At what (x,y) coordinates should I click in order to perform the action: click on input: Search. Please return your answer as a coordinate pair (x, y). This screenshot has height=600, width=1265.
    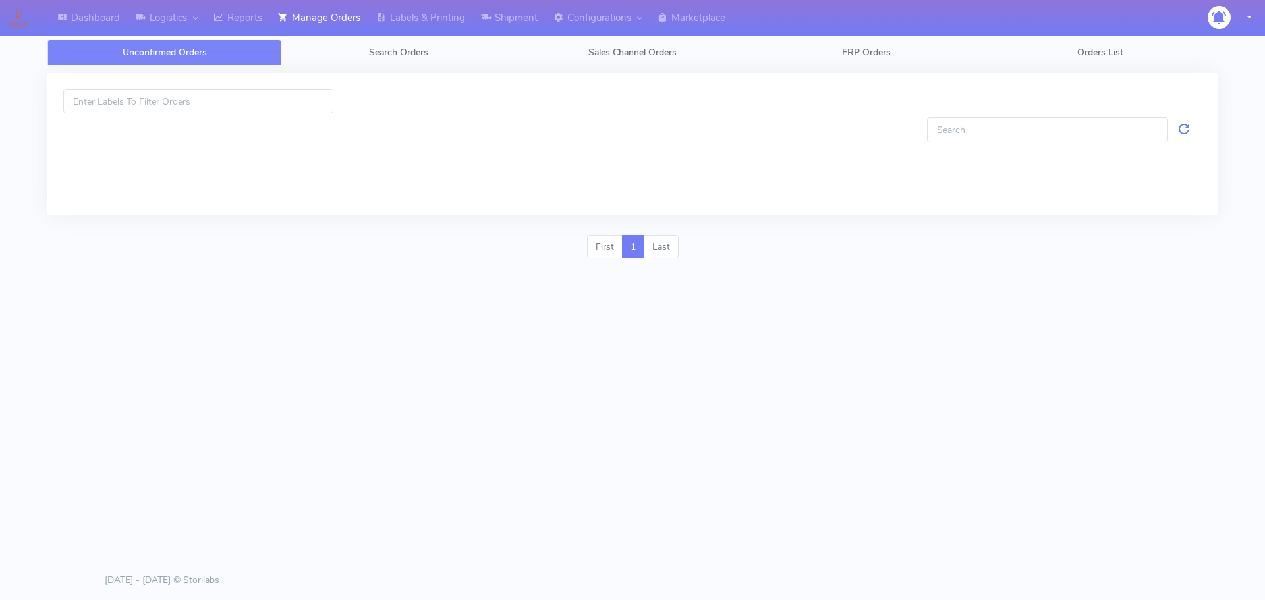
    Looking at the image, I should click on (1048, 129).